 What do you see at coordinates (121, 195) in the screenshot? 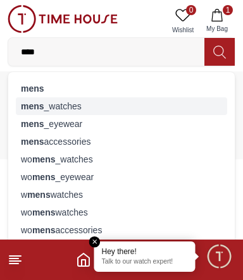
I see `div: w watches` at bounding box center [121, 195].